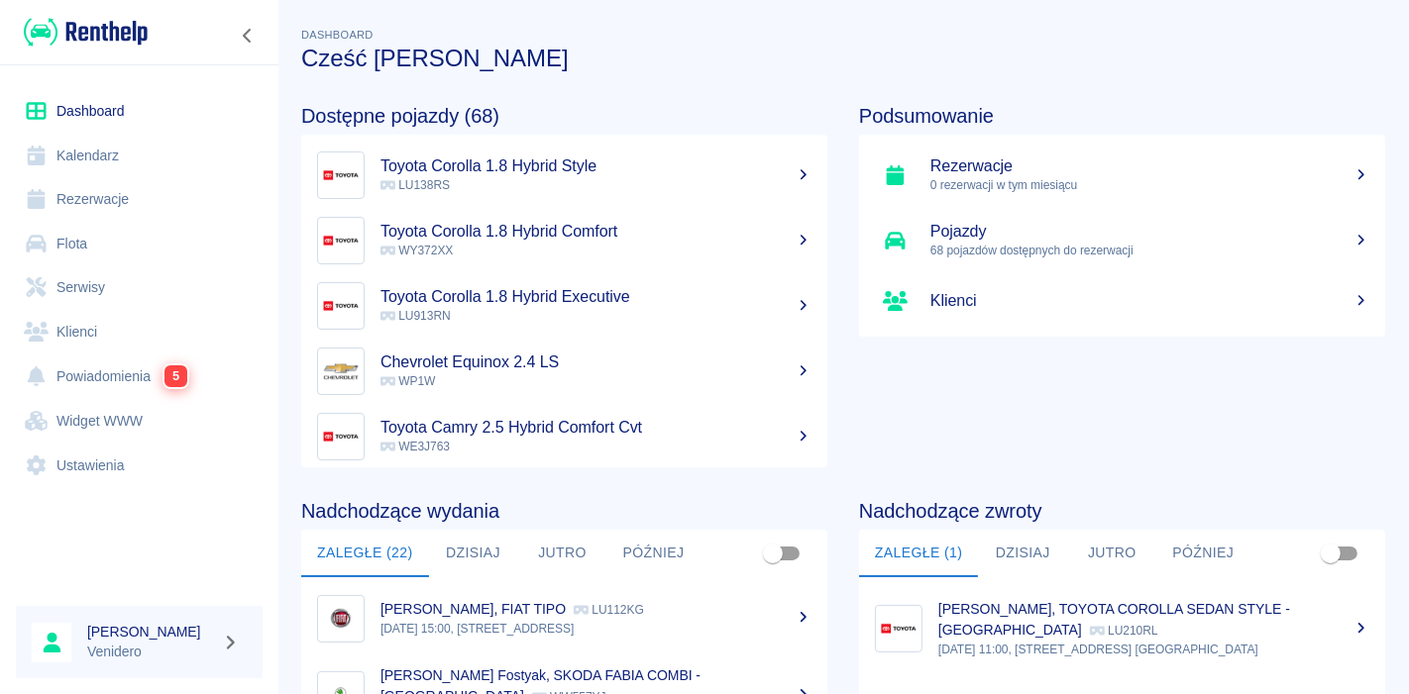 This screenshot has height=694, width=1409. What do you see at coordinates (139, 376) in the screenshot?
I see `a: Powiadomienia5` at bounding box center [139, 376].